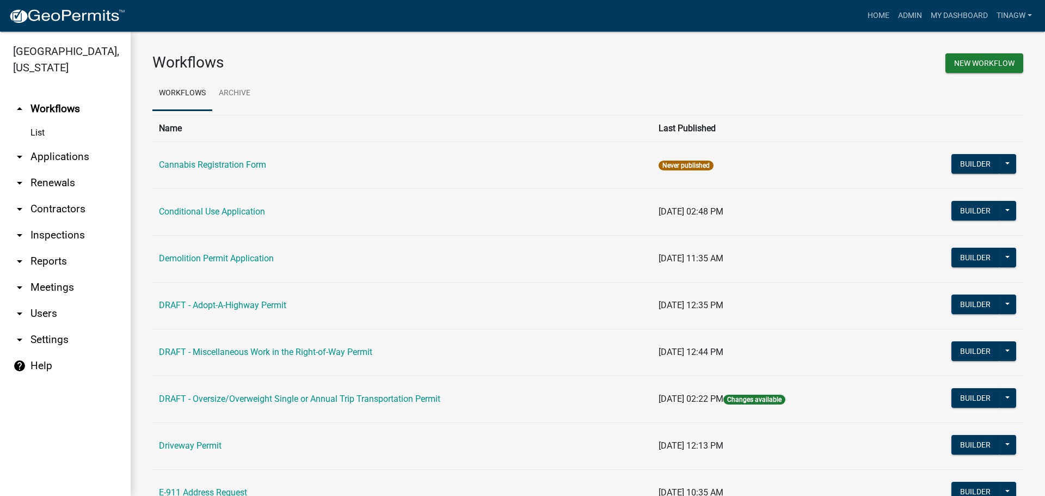  What do you see at coordinates (216, 258) in the screenshot?
I see `a: Demolition Permit Application` at bounding box center [216, 258].